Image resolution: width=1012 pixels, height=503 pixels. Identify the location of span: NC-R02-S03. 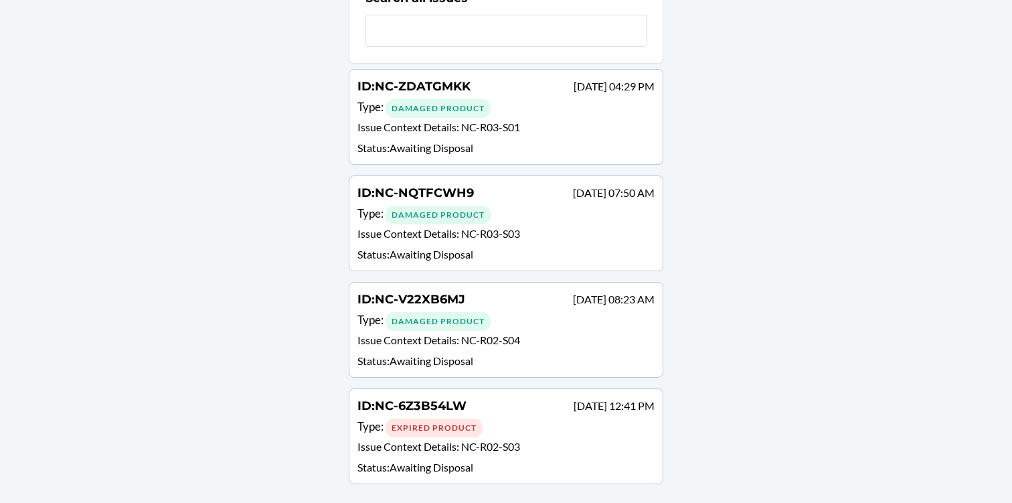
(491, 446).